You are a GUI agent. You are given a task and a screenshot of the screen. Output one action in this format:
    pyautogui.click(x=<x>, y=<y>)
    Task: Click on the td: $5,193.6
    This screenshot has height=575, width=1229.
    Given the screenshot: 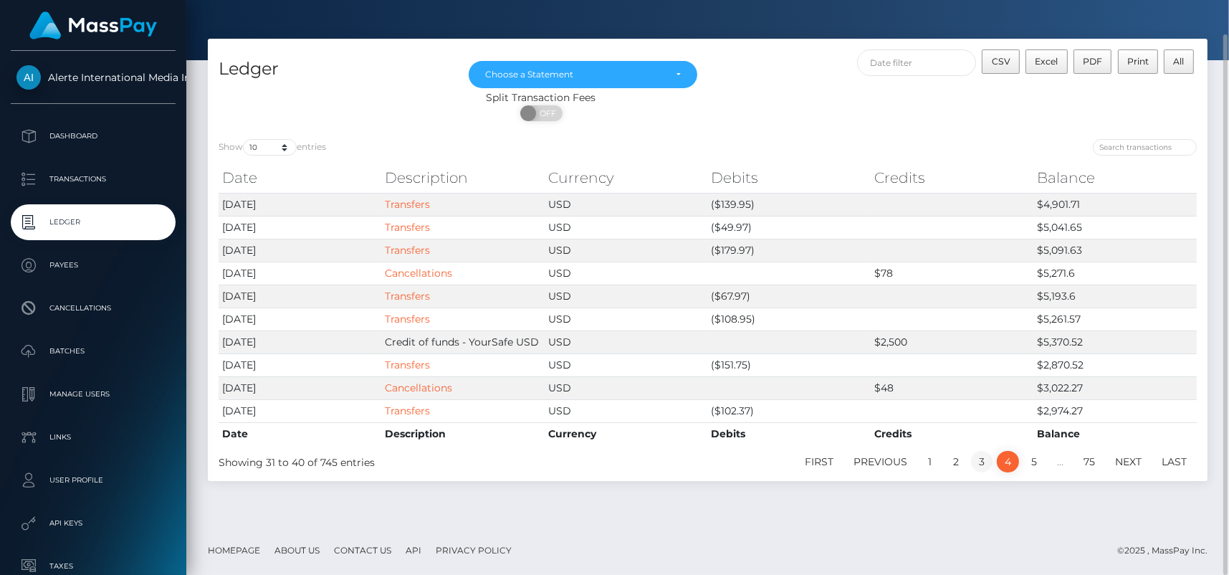 What is the action you would take?
    pyautogui.click(x=1116, y=296)
    